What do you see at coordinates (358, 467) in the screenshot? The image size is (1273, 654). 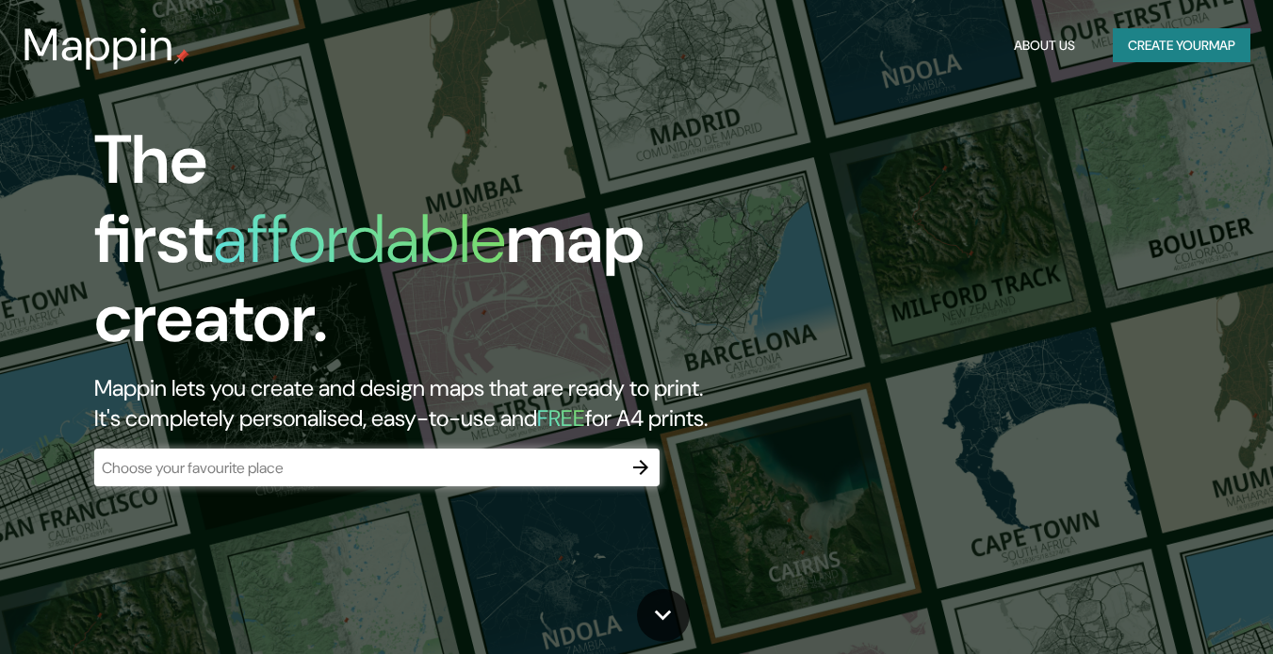 I see `input: Choose your favourite place` at bounding box center [358, 467].